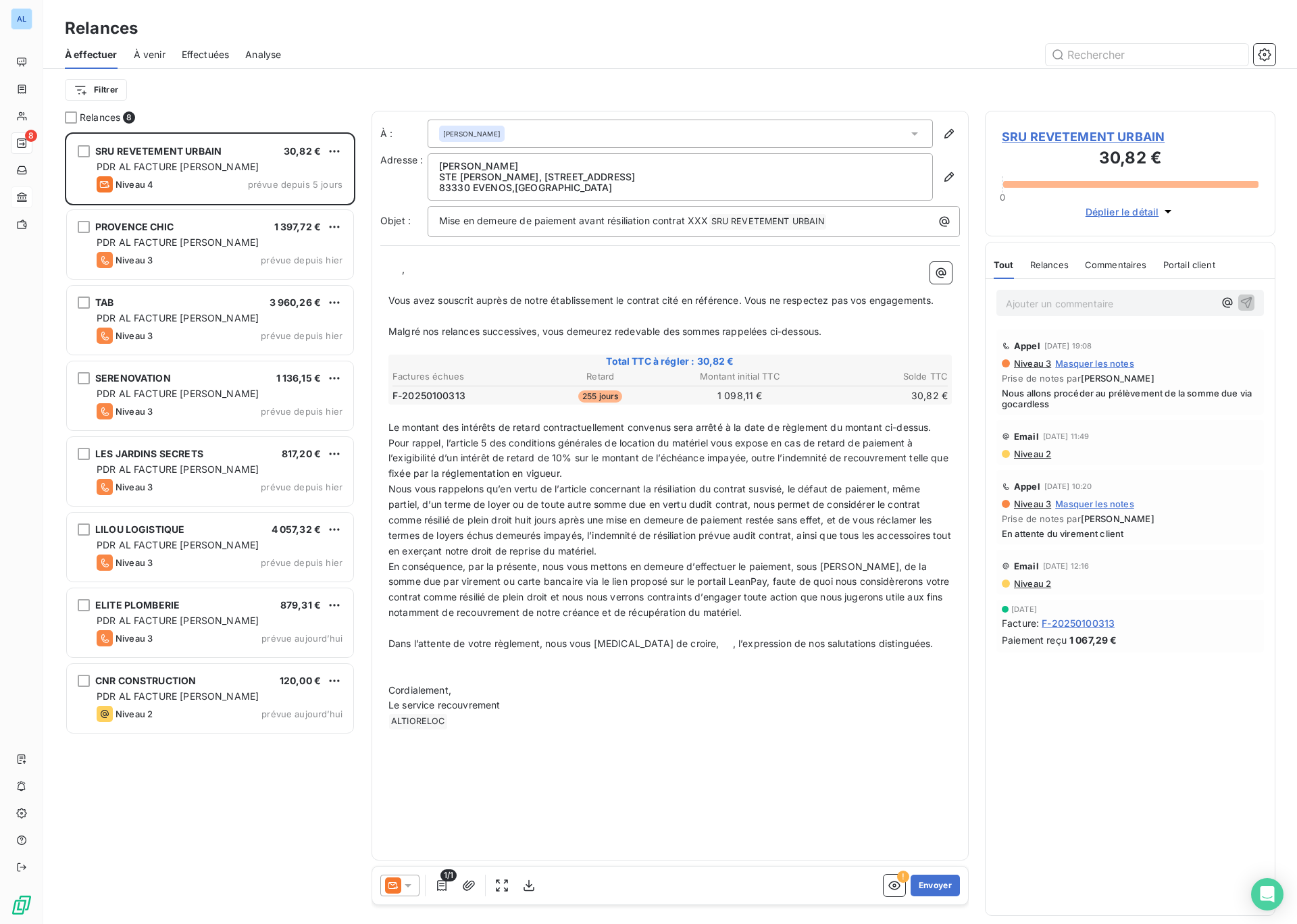 The height and width of the screenshot is (924, 1297). Describe the element at coordinates (150, 453) in the screenshot. I see `span: LES JARDINS SECRETS` at that location.